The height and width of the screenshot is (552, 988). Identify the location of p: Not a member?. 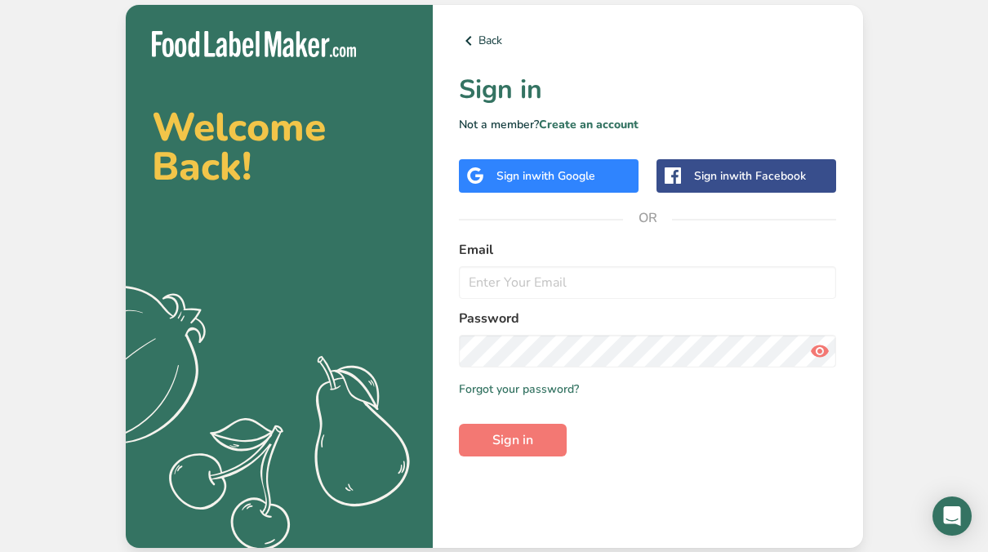
(647, 124).